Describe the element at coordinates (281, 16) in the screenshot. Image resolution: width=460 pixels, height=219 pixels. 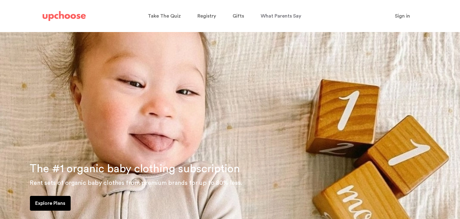
I see `span: What Parents Say` at that location.